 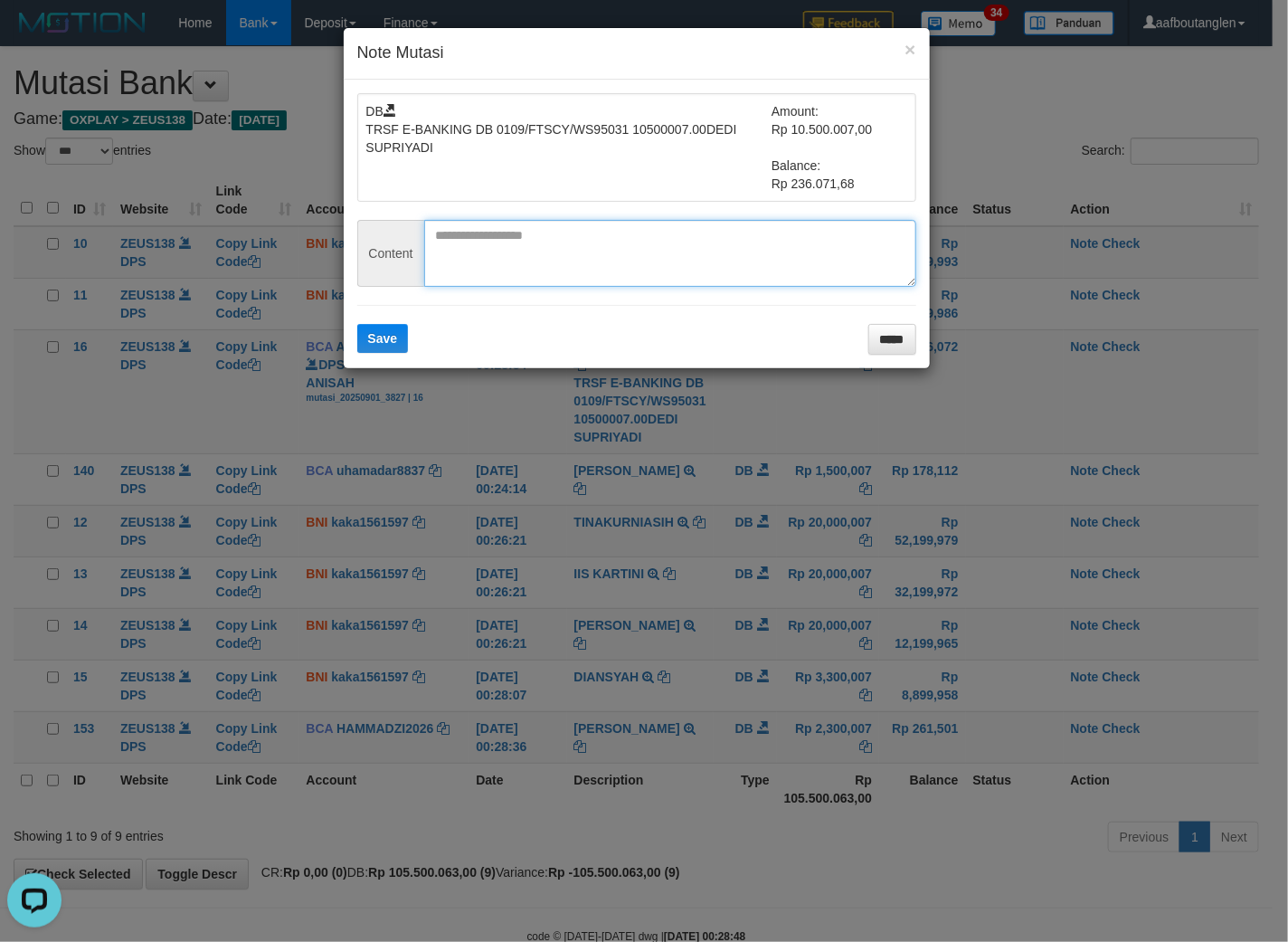 I want to click on span: Content, so click(x=391, y=254).